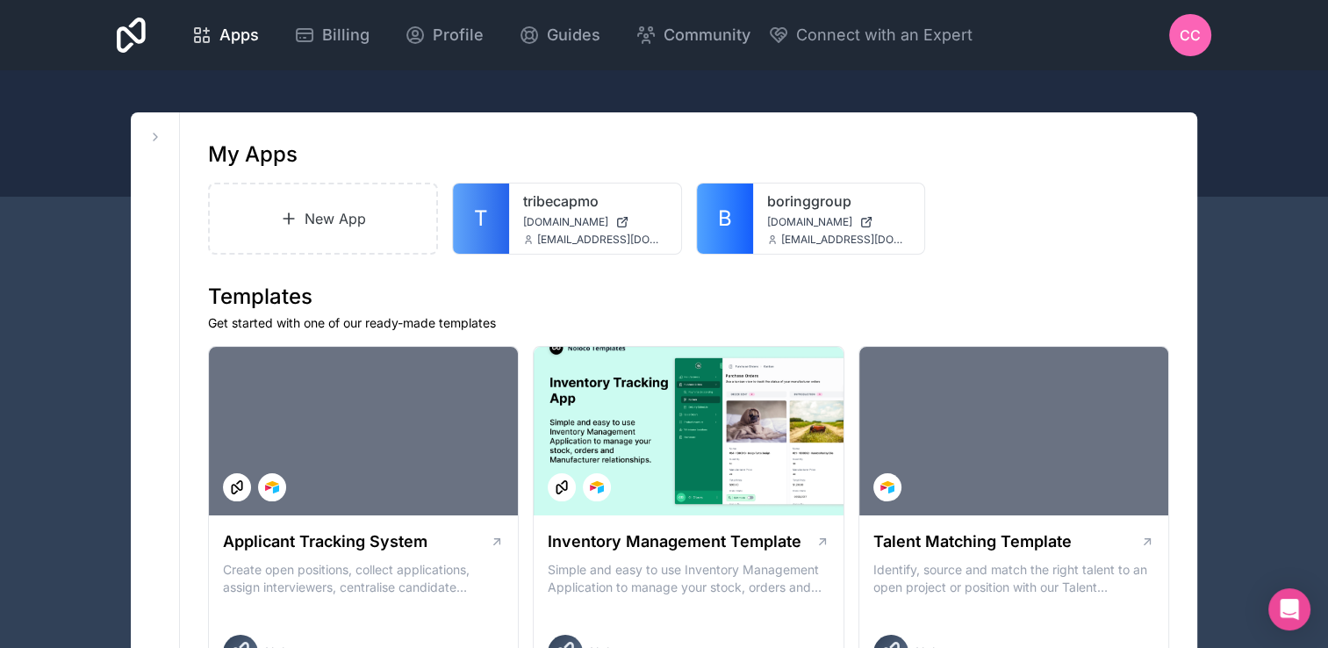 This screenshot has height=648, width=1328. I want to click on a: Community, so click(692, 35).